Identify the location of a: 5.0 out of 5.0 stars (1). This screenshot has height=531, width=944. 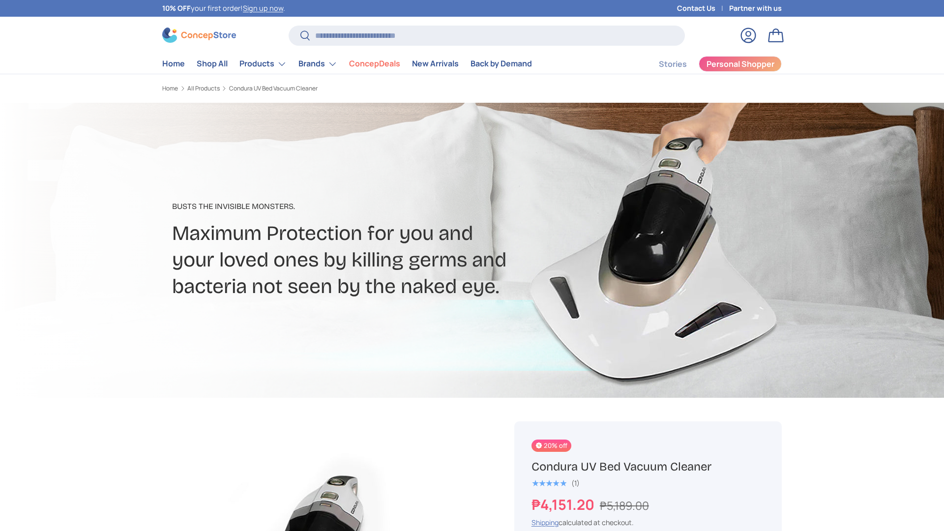
(555, 482).